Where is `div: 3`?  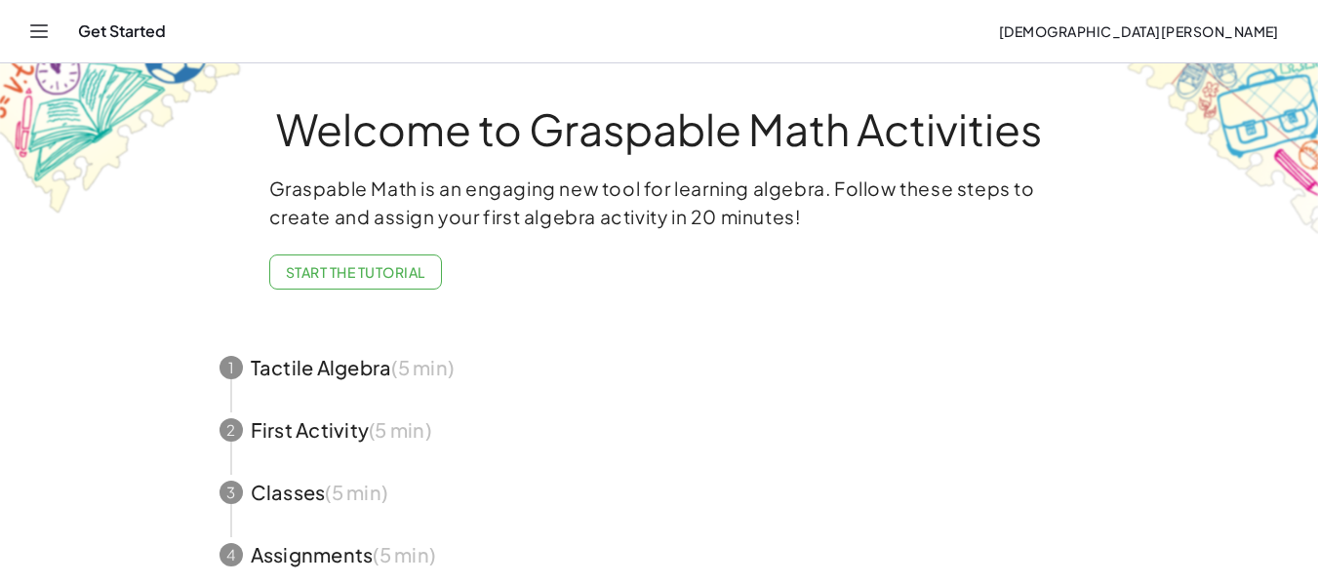 div: 3 is located at coordinates (231, 493).